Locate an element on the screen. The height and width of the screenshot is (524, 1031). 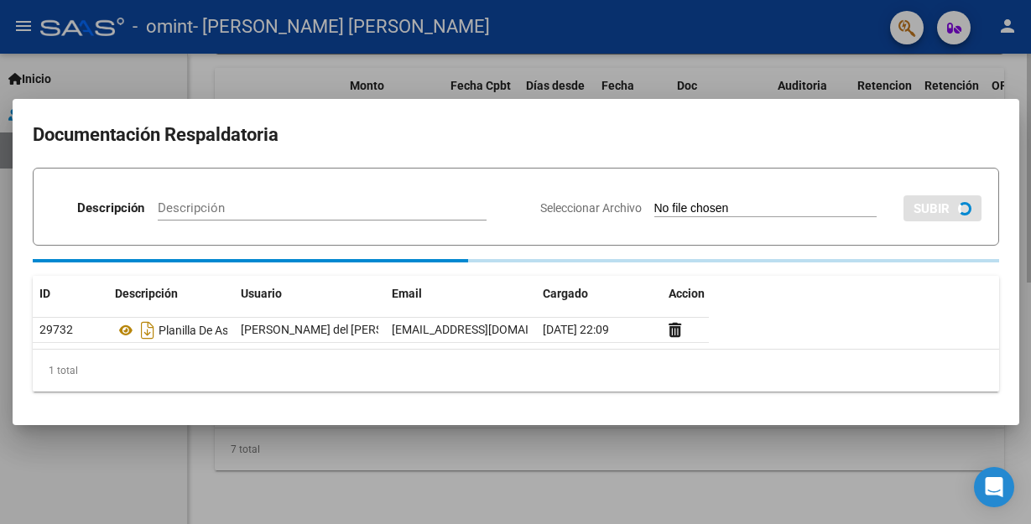
datatable-header-cell: Accion is located at coordinates (704, 294).